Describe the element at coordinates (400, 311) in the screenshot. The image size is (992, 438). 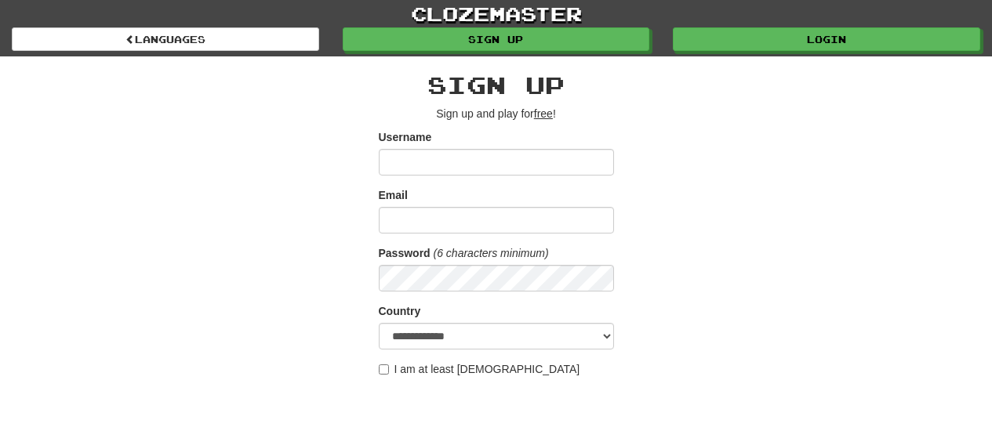
I see `label: Country` at that location.